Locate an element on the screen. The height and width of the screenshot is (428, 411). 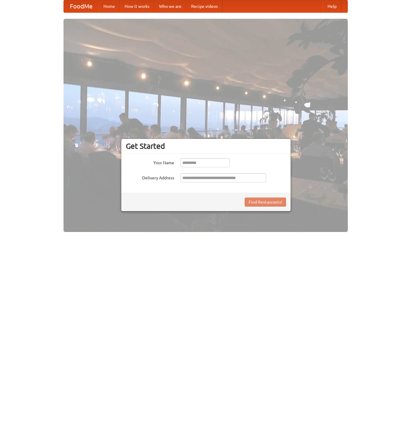
h3: Get Started is located at coordinates (206, 146).